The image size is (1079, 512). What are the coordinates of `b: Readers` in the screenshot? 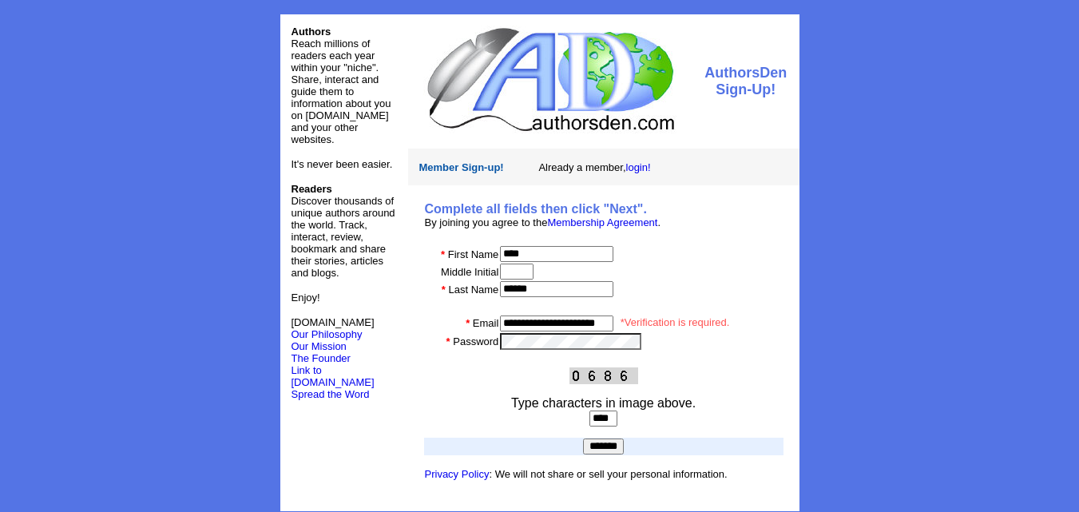 It's located at (312, 189).